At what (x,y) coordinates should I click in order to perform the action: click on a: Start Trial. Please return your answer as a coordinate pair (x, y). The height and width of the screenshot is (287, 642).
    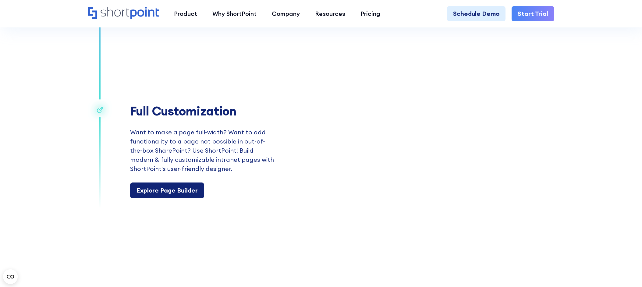
    Looking at the image, I should click on (533, 14).